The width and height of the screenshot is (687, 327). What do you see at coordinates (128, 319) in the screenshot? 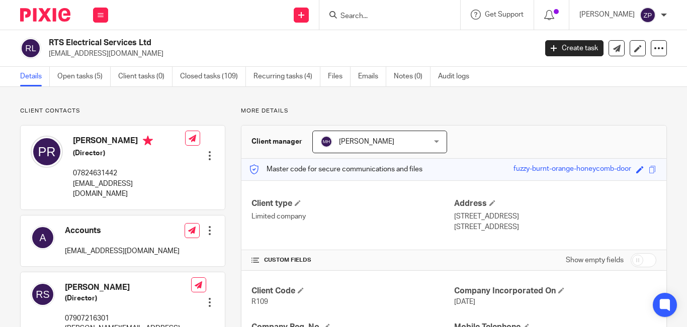
I see `p: 07907216301` at bounding box center [128, 319].